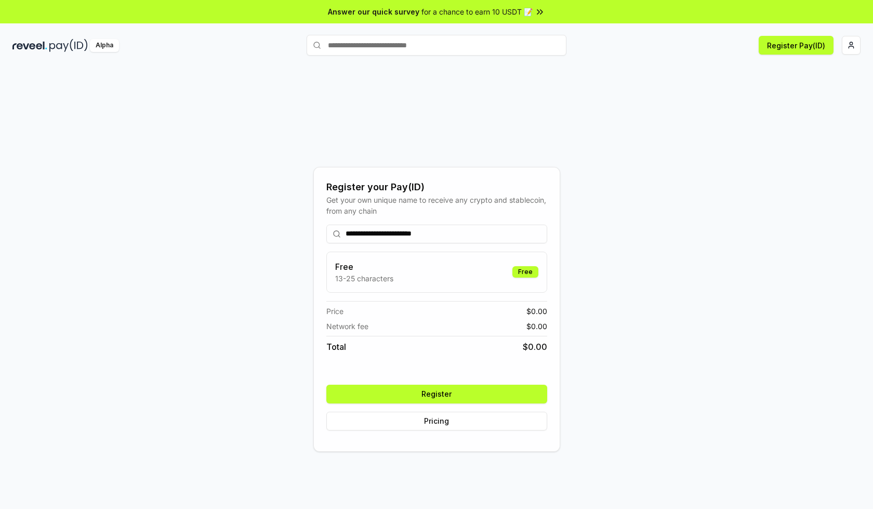  I want to click on span: Answer our quick survey, so click(374, 11).